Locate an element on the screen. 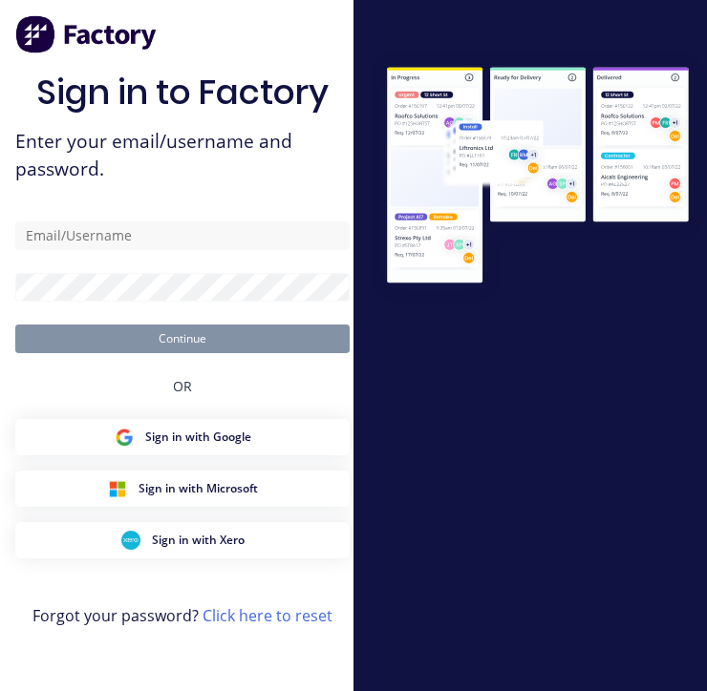 Image resolution: width=707 pixels, height=691 pixels. img: Google Sign in is located at coordinates (124, 437).